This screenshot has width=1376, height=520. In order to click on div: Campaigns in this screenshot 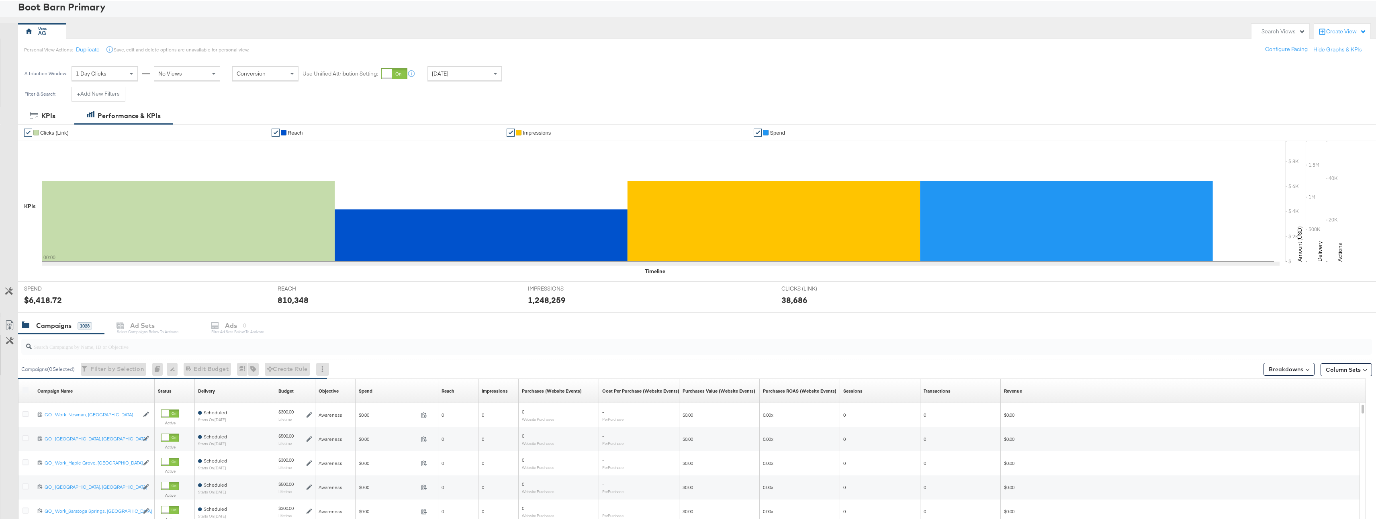, I will do `click(54, 324)`.